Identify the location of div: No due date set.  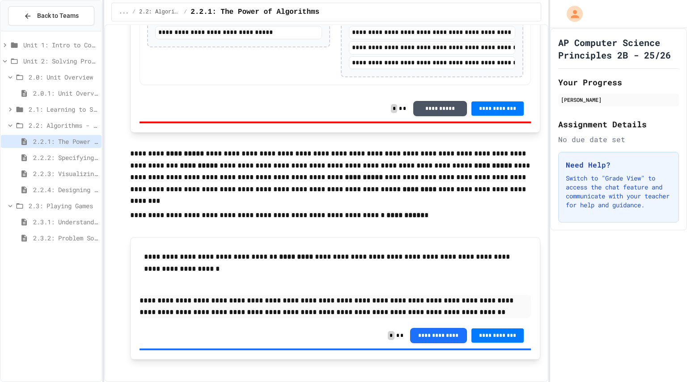
(618, 140).